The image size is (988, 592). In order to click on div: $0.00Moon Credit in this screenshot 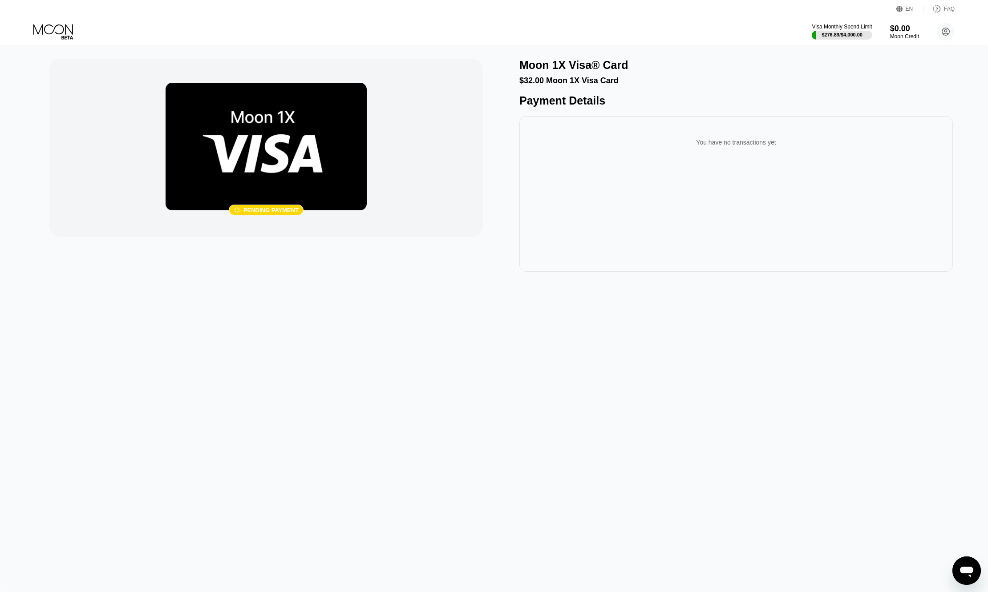, I will do `click(904, 32)`.